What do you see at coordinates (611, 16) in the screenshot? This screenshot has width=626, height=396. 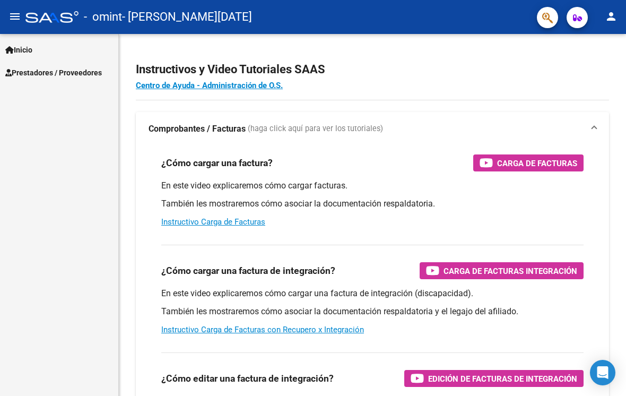 I see `mat-icon: person` at bounding box center [611, 16].